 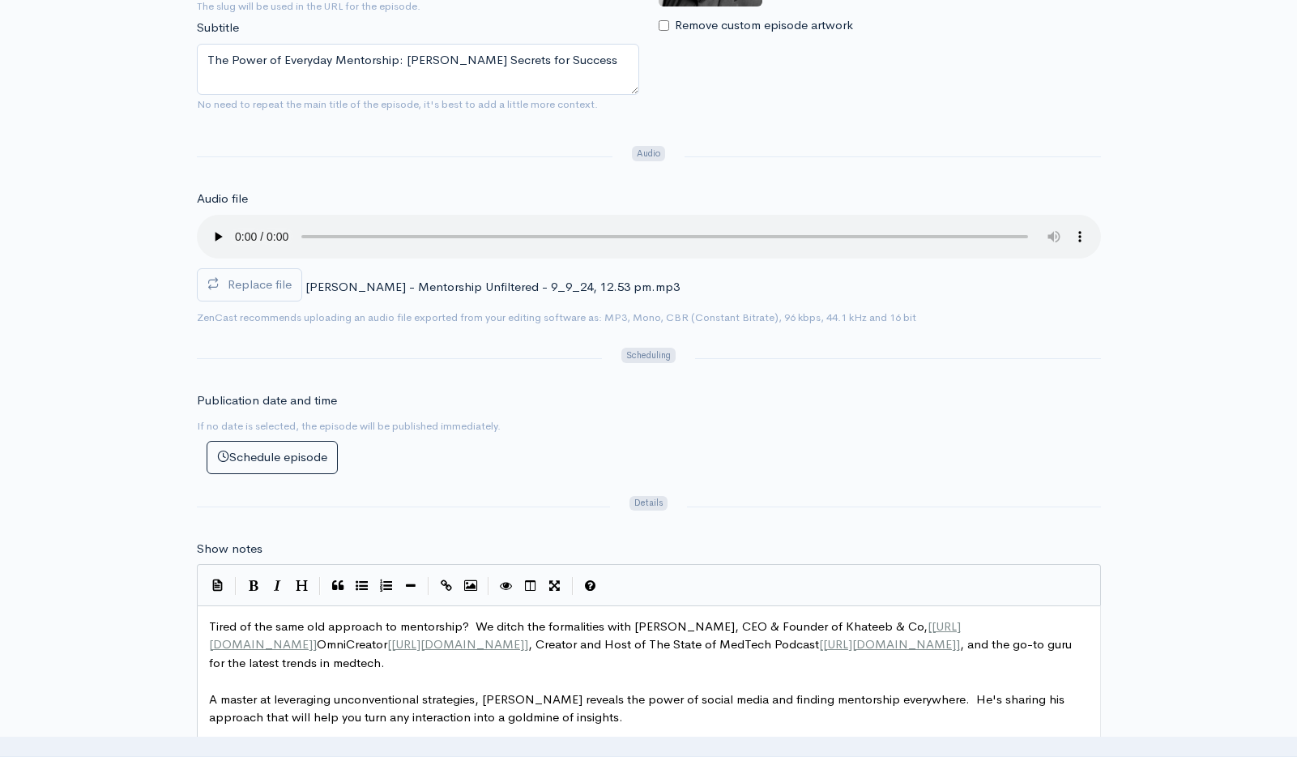 I want to click on button: Heading, so click(x=302, y=586).